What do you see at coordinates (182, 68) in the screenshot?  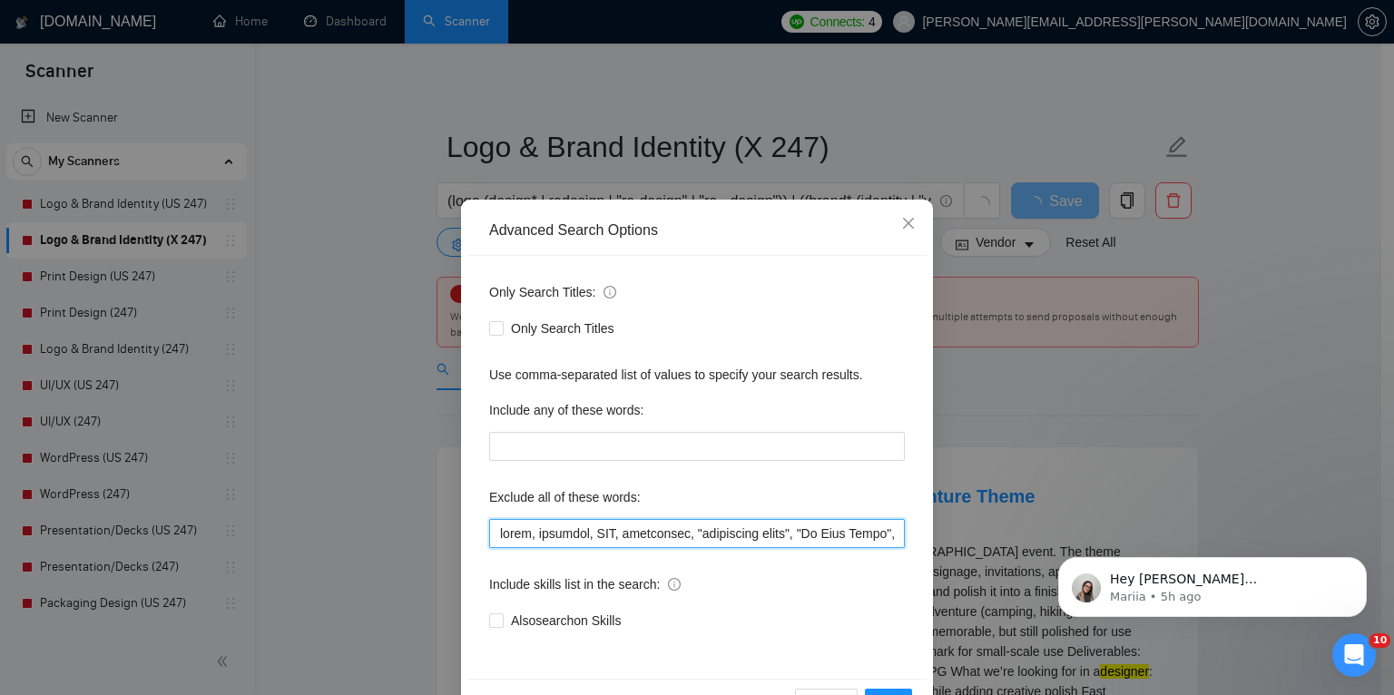 I see `div: message notification from Mariia, 5h ago. Hey edesiri.ukiri@geeksforgrowth.com, Looks like your U...` at bounding box center [182, 68].